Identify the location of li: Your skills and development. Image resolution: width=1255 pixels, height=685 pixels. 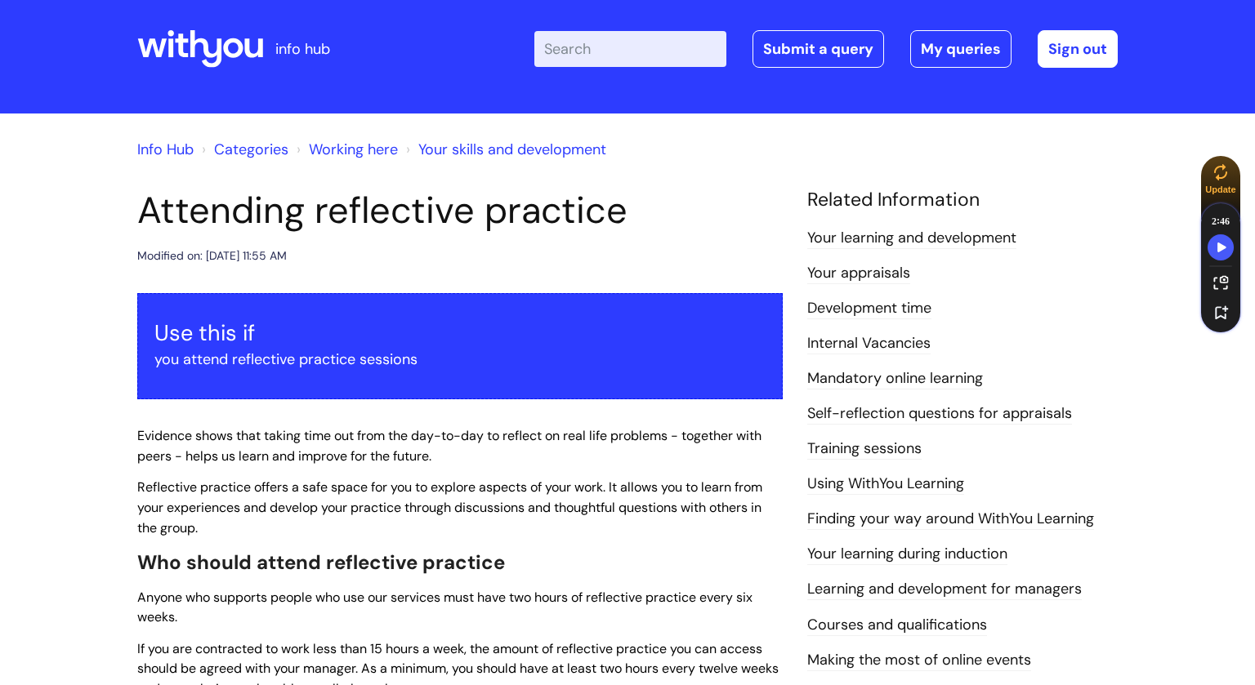
(504, 150).